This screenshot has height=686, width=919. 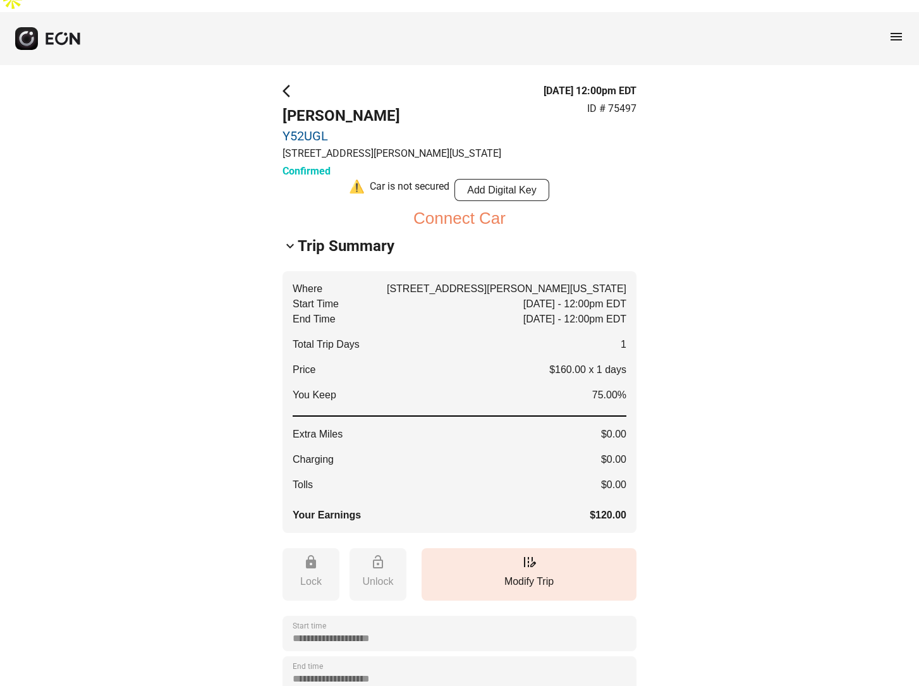 I want to click on span: End Time, so click(x=314, y=319).